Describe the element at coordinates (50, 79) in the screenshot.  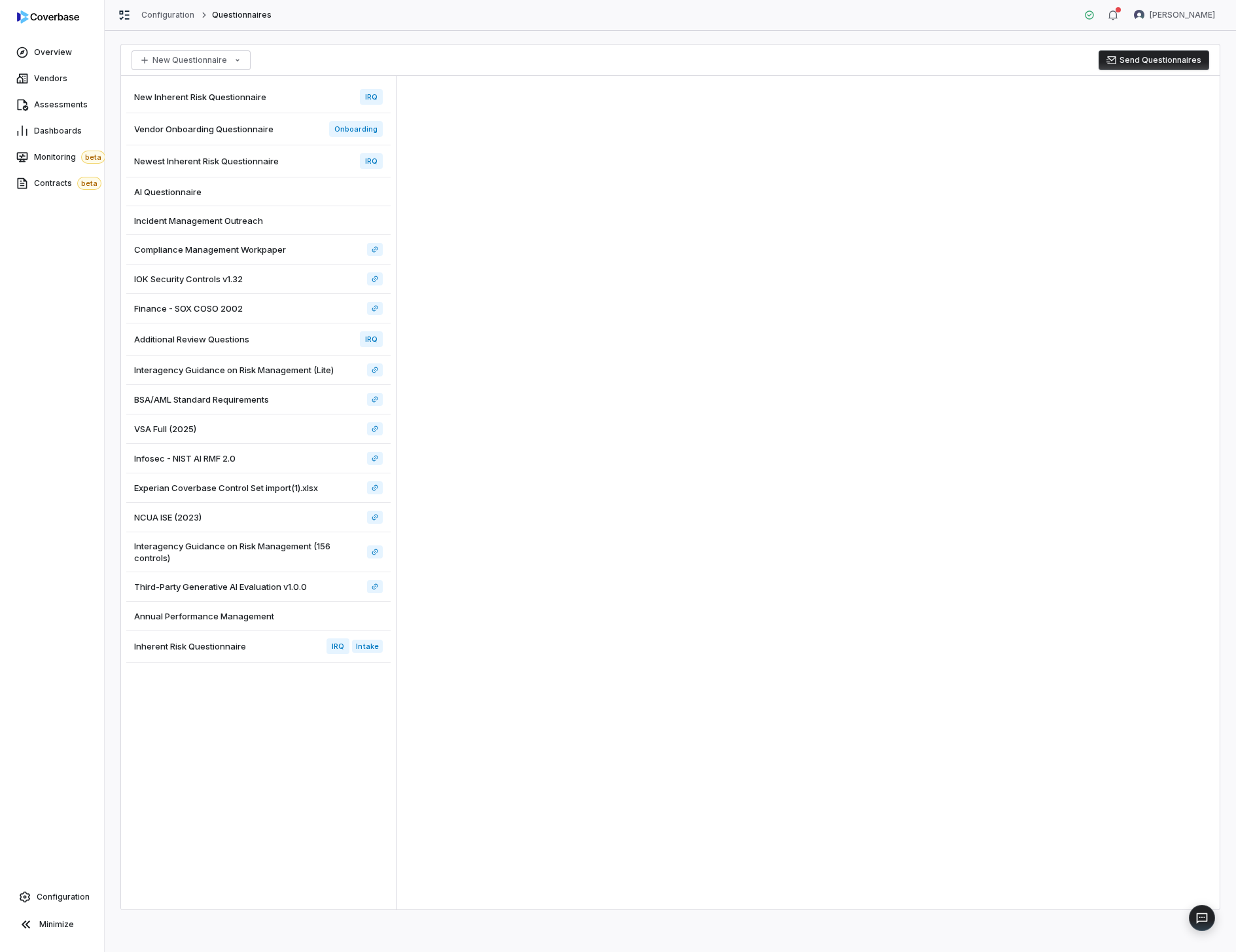
I see `span: Vendors` at that location.